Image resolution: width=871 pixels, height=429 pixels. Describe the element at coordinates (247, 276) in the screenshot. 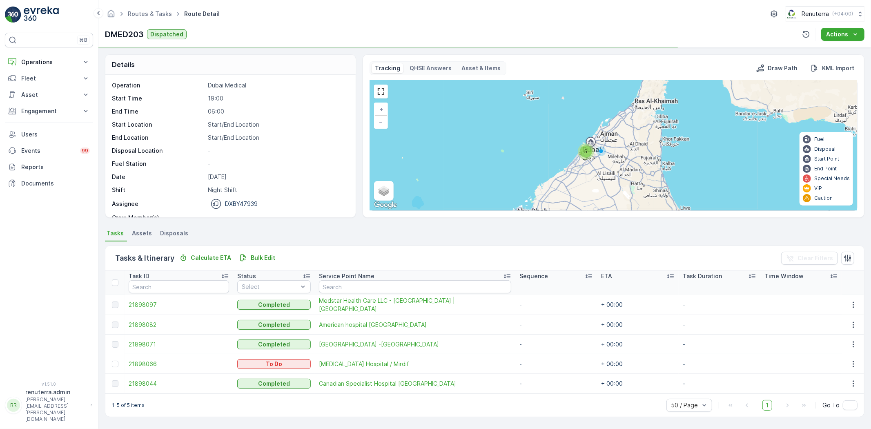

I see `p: Status` at that location.